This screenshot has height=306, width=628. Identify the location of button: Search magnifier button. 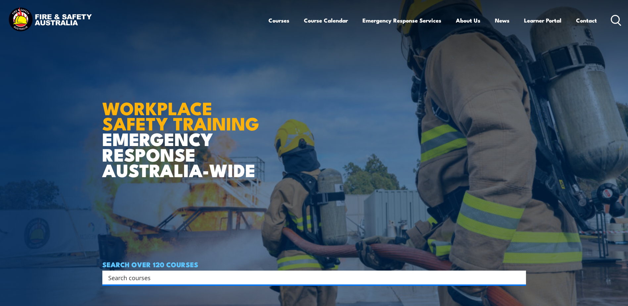
(519, 277).